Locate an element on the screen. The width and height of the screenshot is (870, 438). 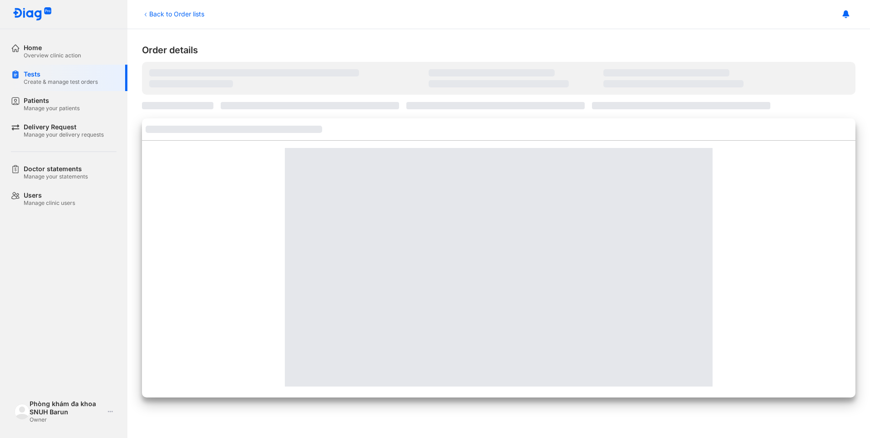
div: Phòng khám đa khoa SNUH Barun is located at coordinates (66, 408).